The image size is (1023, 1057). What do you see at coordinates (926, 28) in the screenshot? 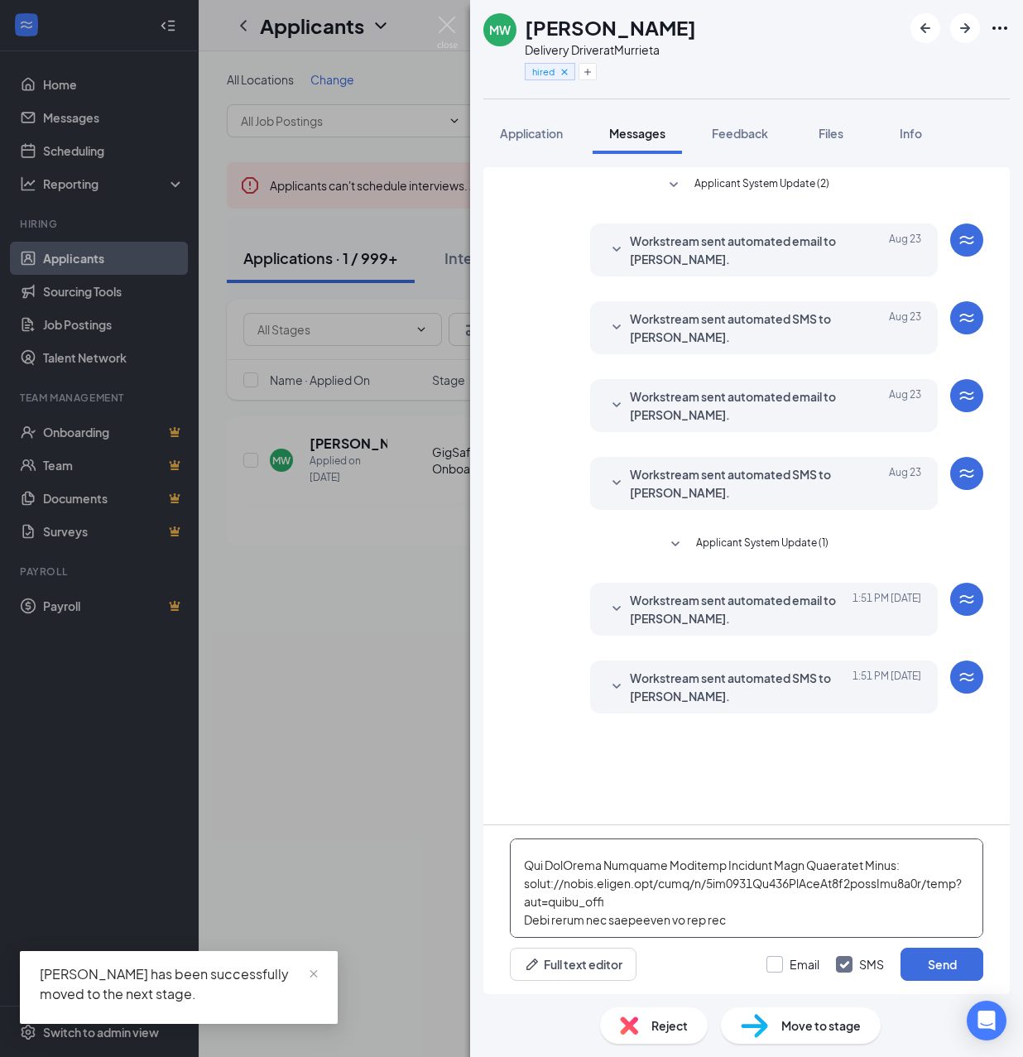
I see `button: ArrowLeftNew` at bounding box center [926, 28].